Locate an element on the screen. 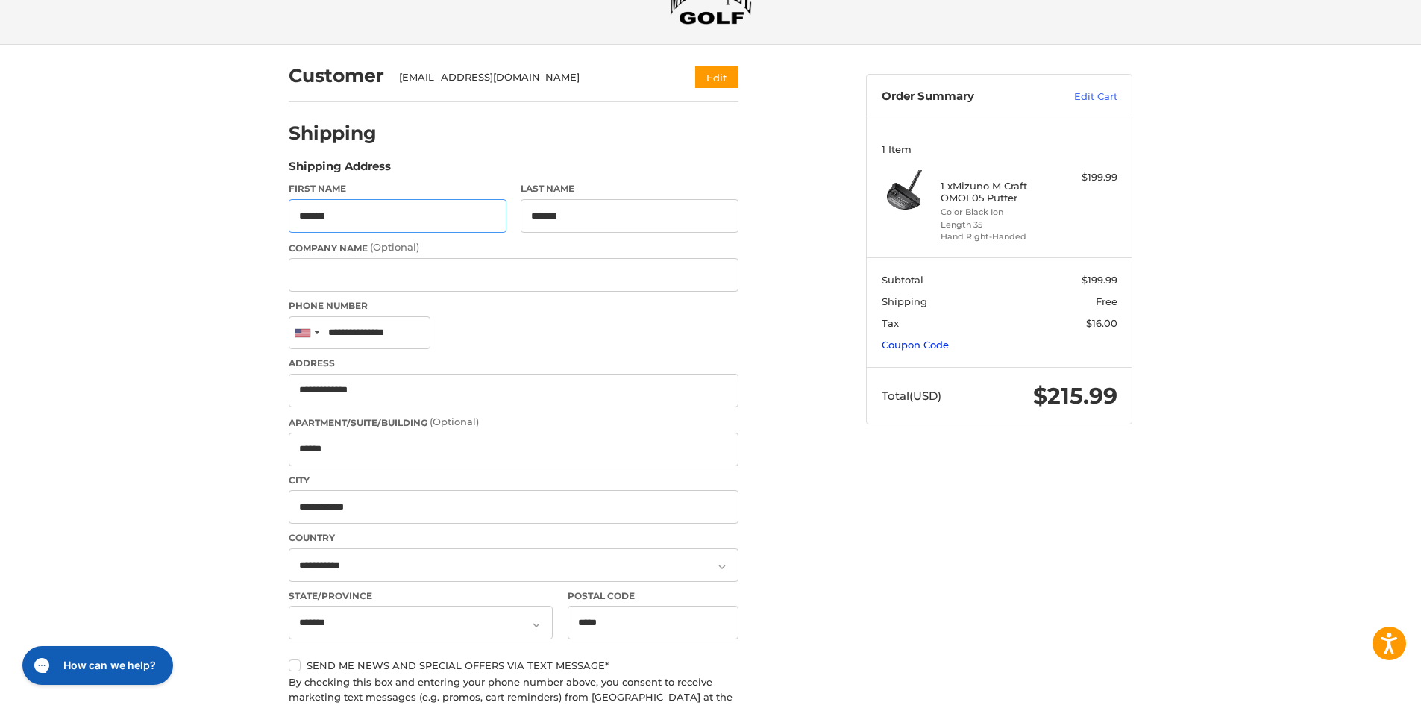  span: $215.99 is located at coordinates (1075, 395).